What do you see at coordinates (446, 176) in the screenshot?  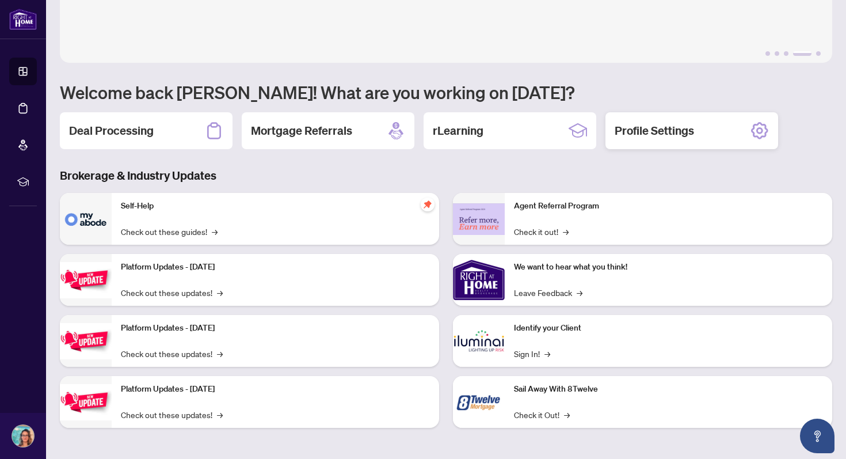 I see `h3: Brokerage & Industry Updates` at bounding box center [446, 176].